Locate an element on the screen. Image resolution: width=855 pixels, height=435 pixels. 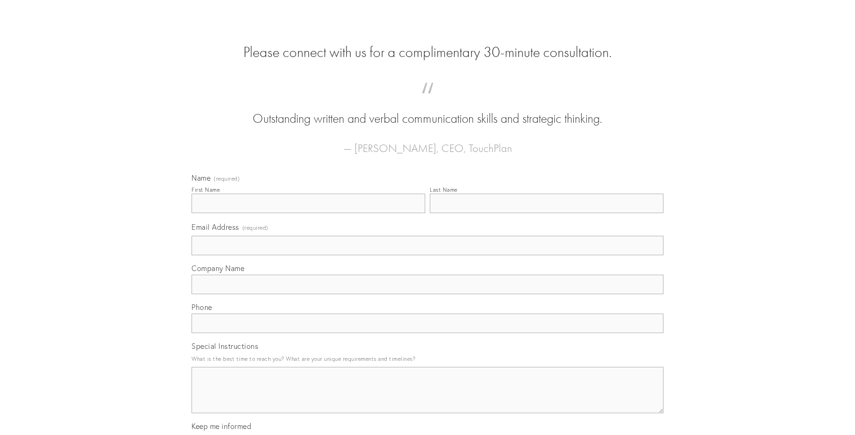
span: Keep me informed is located at coordinates (221, 426).